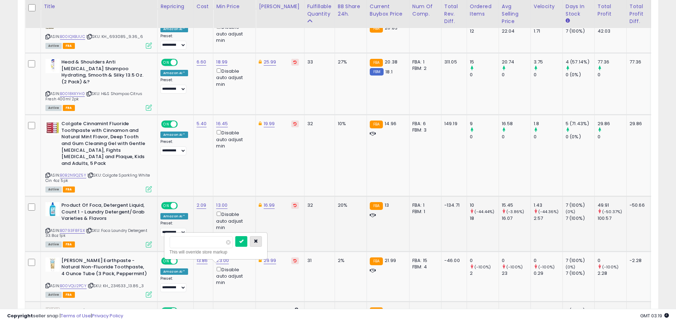 This screenshot has height=323, width=676. What do you see at coordinates (53, 66) in the screenshot?
I see `img: 416xz-GFeSL._SL40_.jpg` at bounding box center [53, 66].